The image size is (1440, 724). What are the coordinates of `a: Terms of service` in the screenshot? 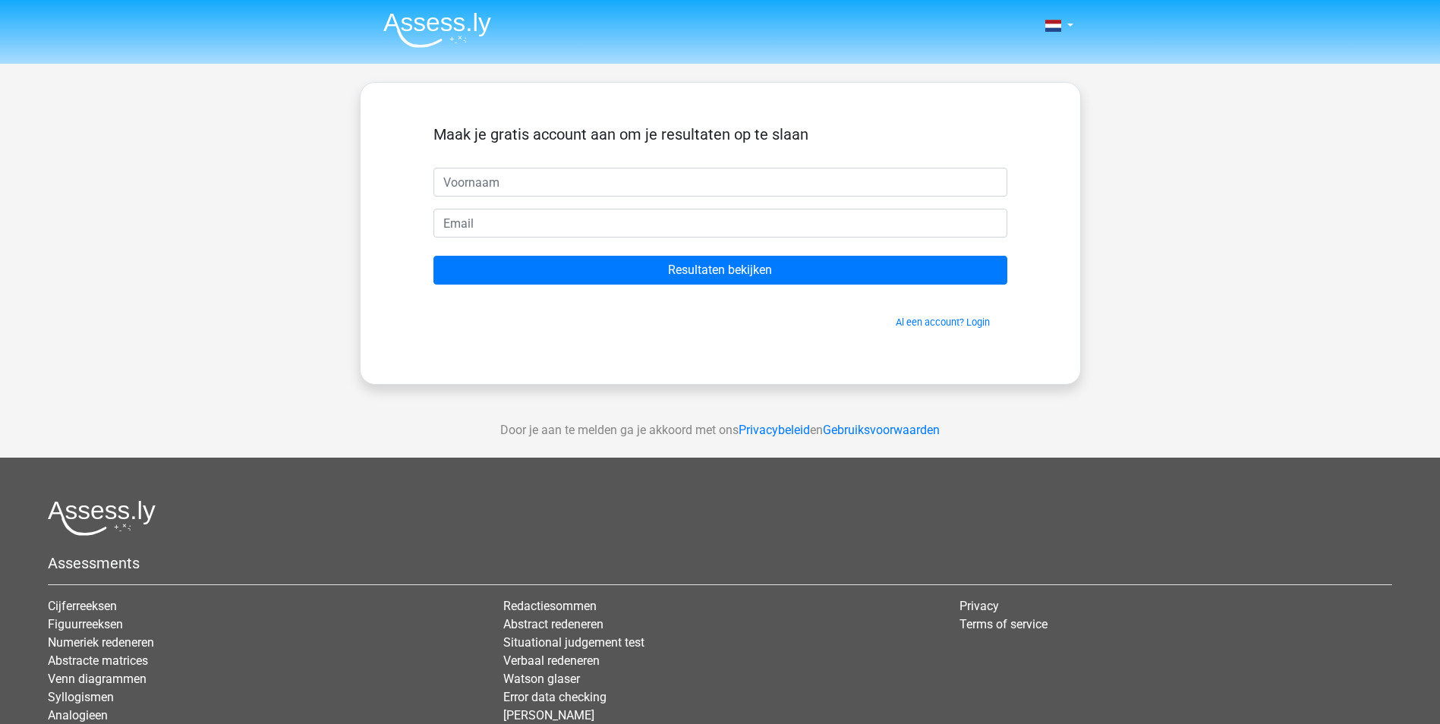 It's located at (1004, 624).